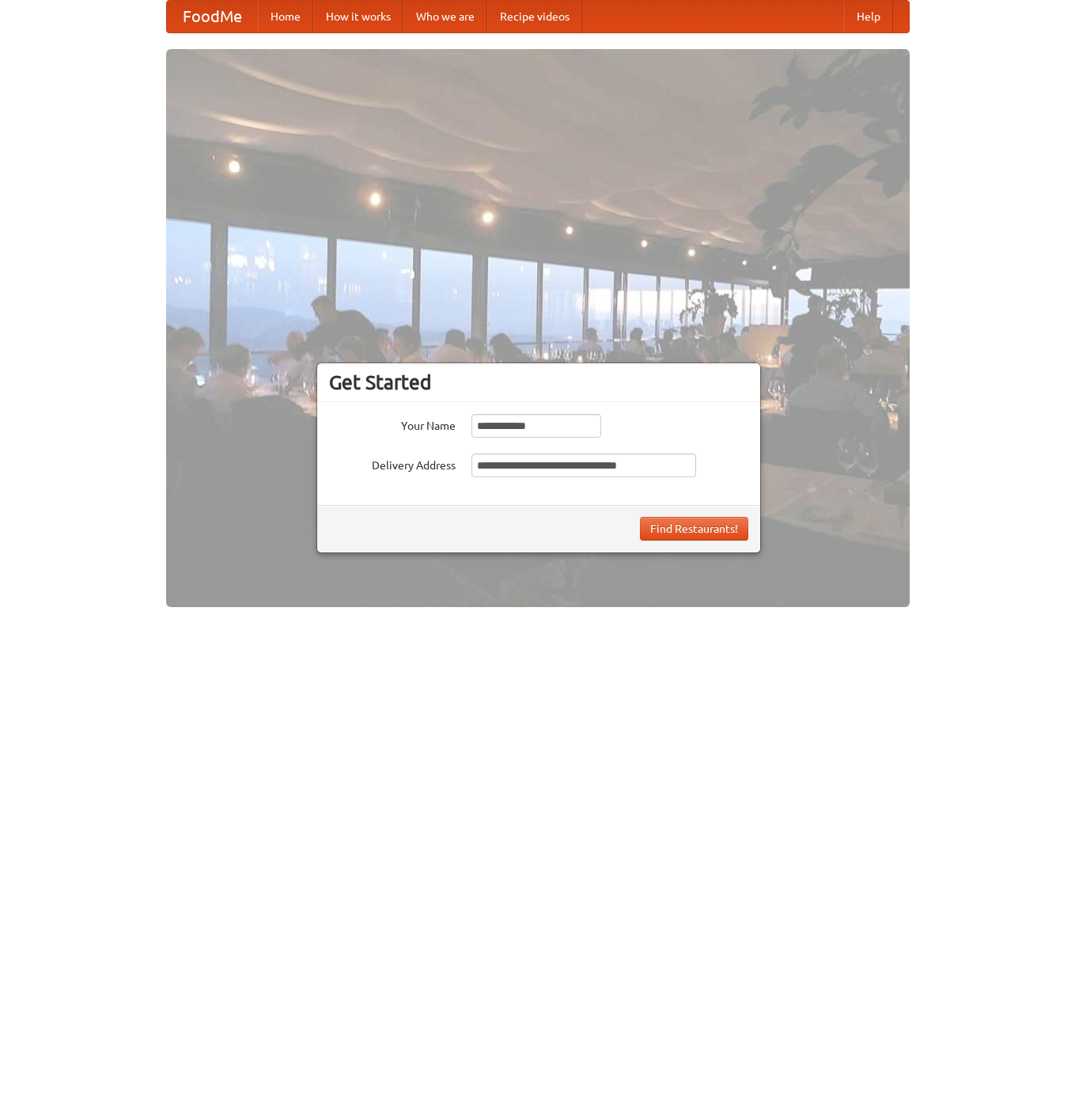 The height and width of the screenshot is (1120, 1075). Describe the element at coordinates (535, 17) in the screenshot. I see `a: Recipe videos` at that location.